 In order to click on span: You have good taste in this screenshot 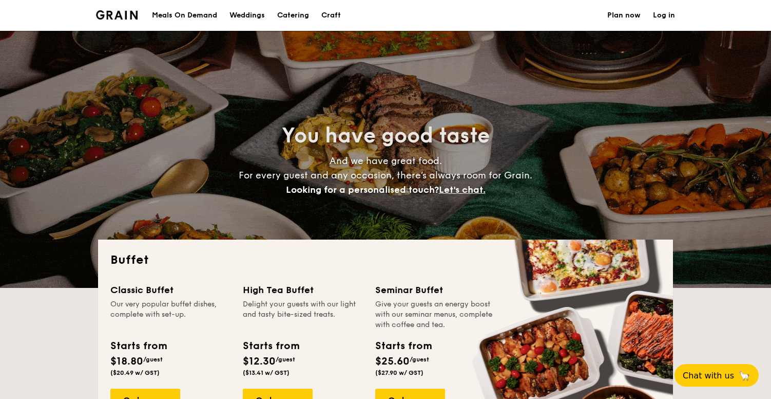, I will do `click(386, 136)`.